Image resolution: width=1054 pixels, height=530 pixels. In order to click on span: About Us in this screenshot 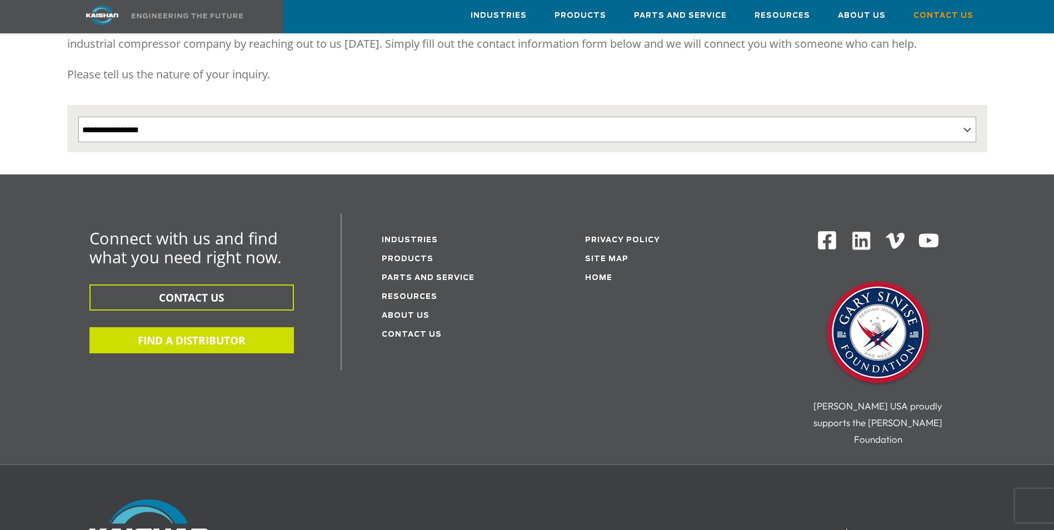, I will do `click(862, 16)`.